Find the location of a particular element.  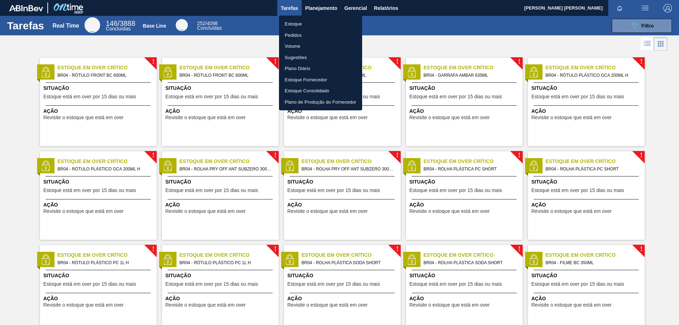

a: Volume is located at coordinates (320, 46).